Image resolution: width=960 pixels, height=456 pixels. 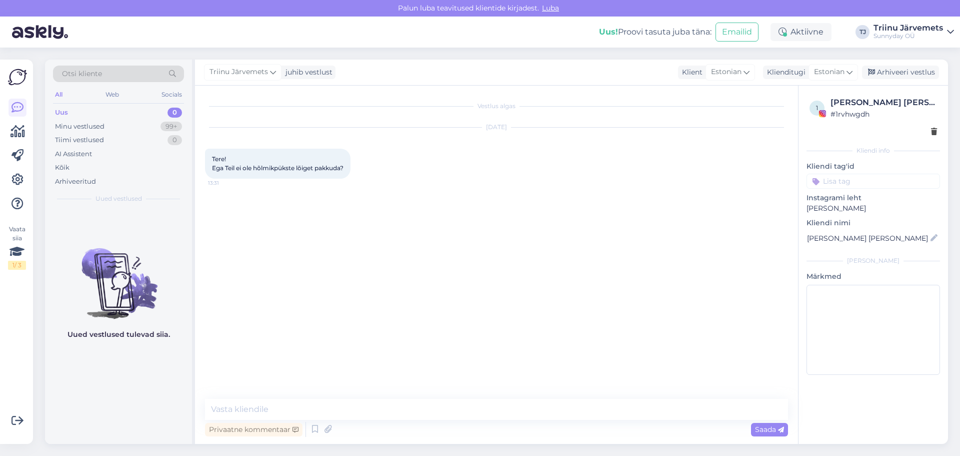 What do you see at coordinates (863, 32) in the screenshot?
I see `div: TJ` at bounding box center [863, 32].